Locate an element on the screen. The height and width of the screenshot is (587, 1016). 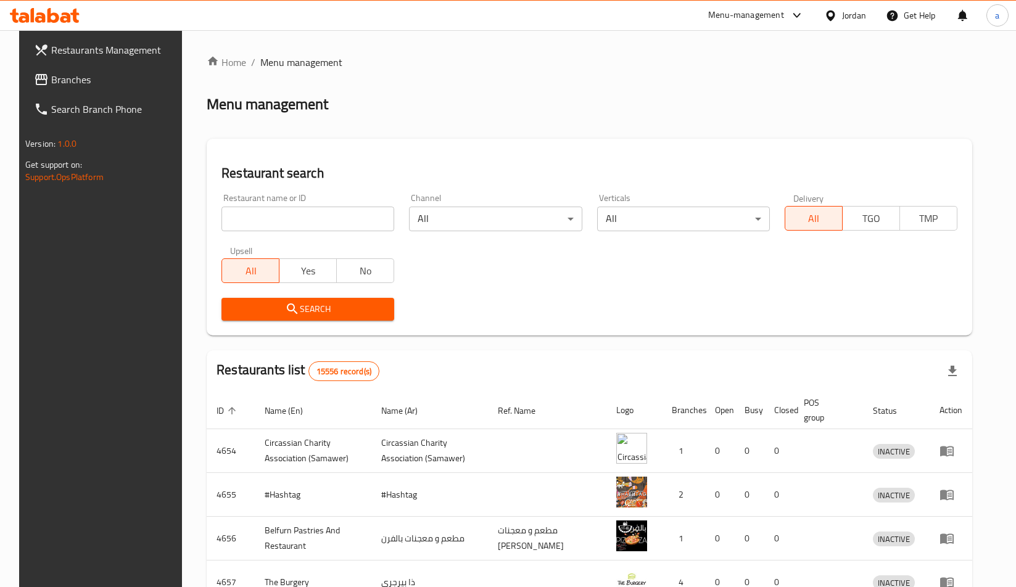
span: ID is located at coordinates (228, 411).